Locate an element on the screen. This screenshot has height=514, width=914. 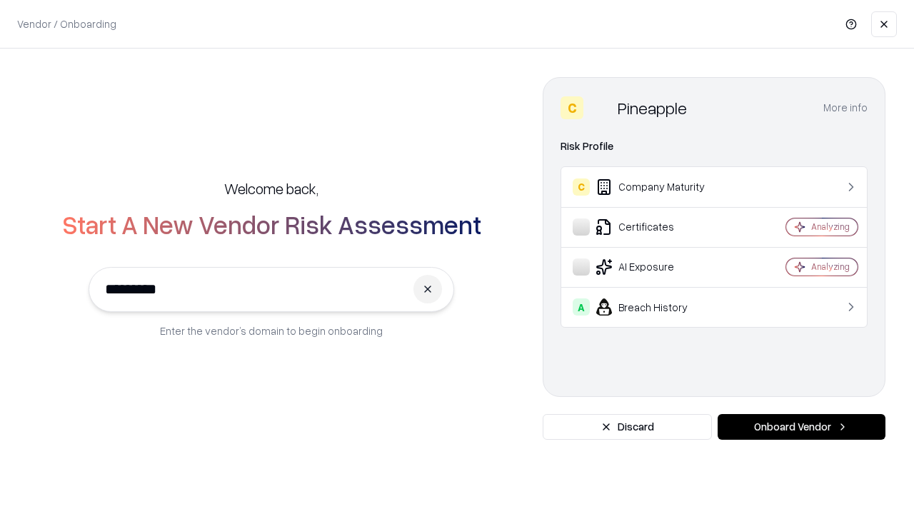
h5: Welcome back, is located at coordinates (271, 189).